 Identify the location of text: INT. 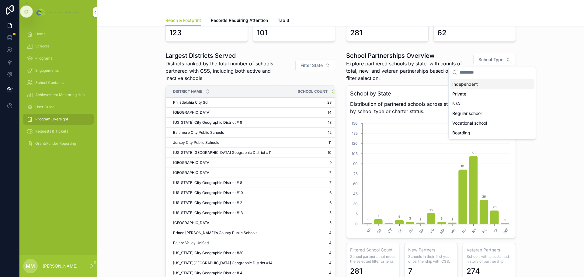
(506, 231).